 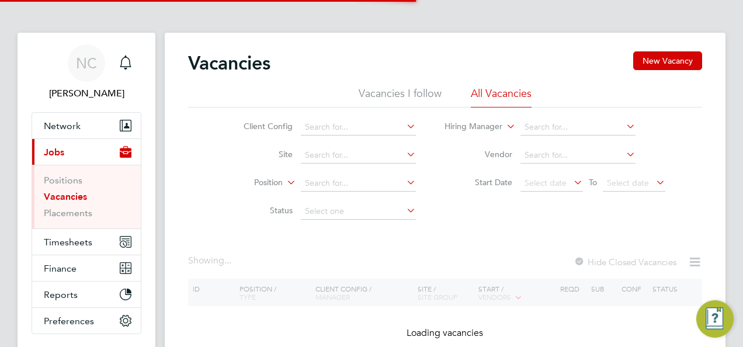 What do you see at coordinates (68, 213) in the screenshot?
I see `a: Placements` at bounding box center [68, 213].